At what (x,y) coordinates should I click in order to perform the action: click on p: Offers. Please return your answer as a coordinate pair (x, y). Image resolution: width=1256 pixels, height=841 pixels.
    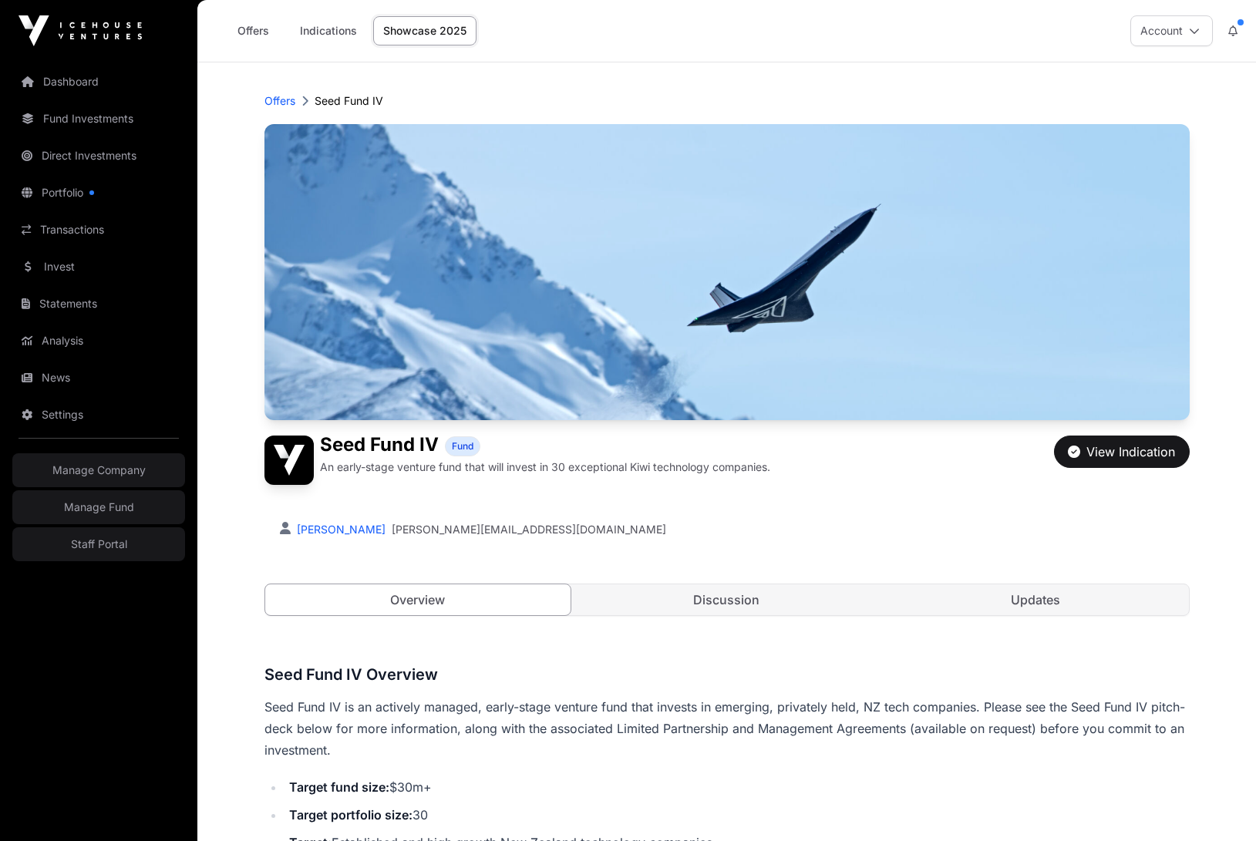
    Looking at the image, I should click on (280, 101).